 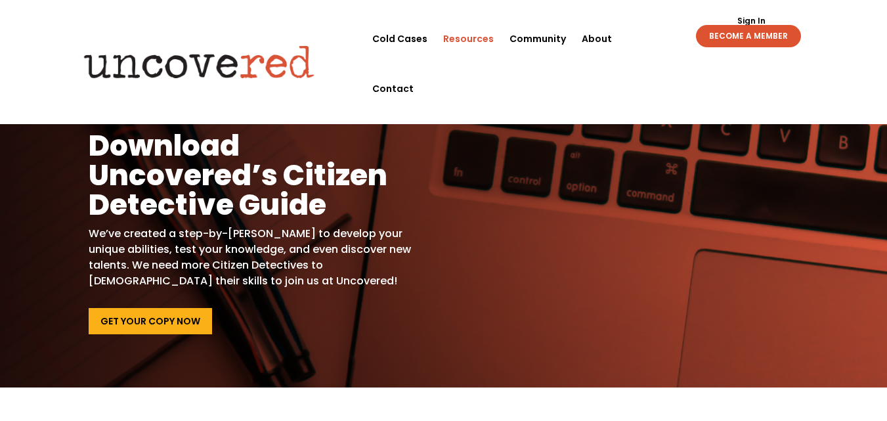 What do you see at coordinates (150, 321) in the screenshot?
I see `a: Get Your Copy Now` at bounding box center [150, 321].